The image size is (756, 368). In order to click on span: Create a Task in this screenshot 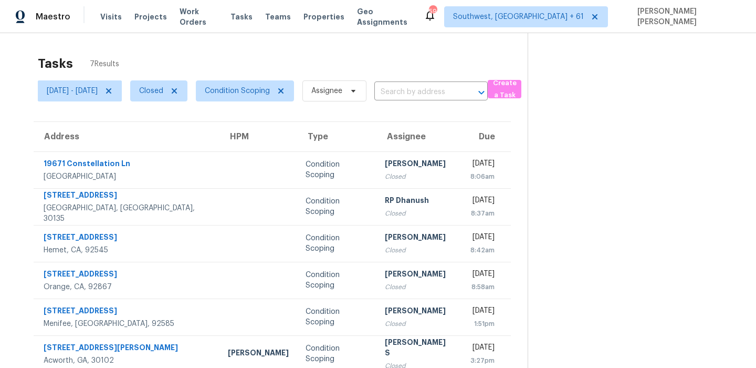, I will do `click(505, 89)`.